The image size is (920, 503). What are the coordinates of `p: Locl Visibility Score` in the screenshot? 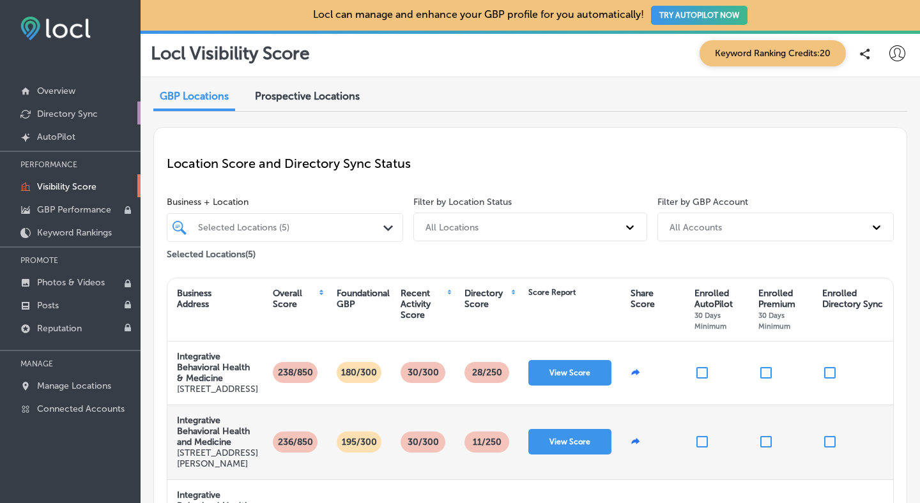 It's located at (230, 53).